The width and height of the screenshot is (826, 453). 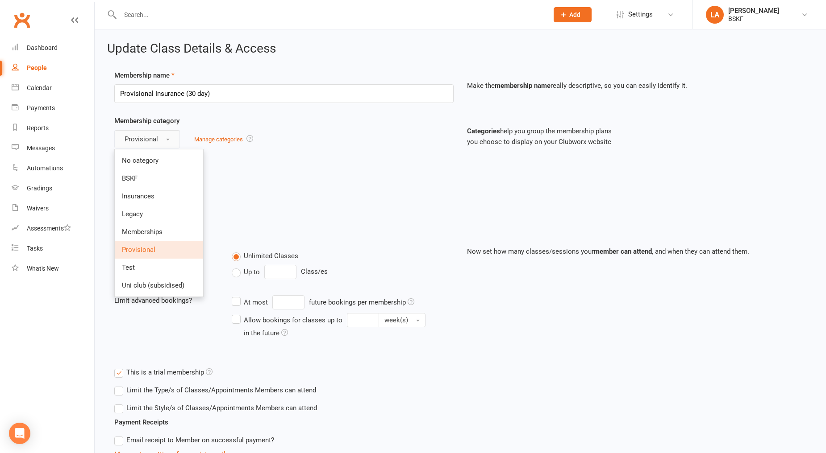 I want to click on a: What's New, so click(x=53, y=269).